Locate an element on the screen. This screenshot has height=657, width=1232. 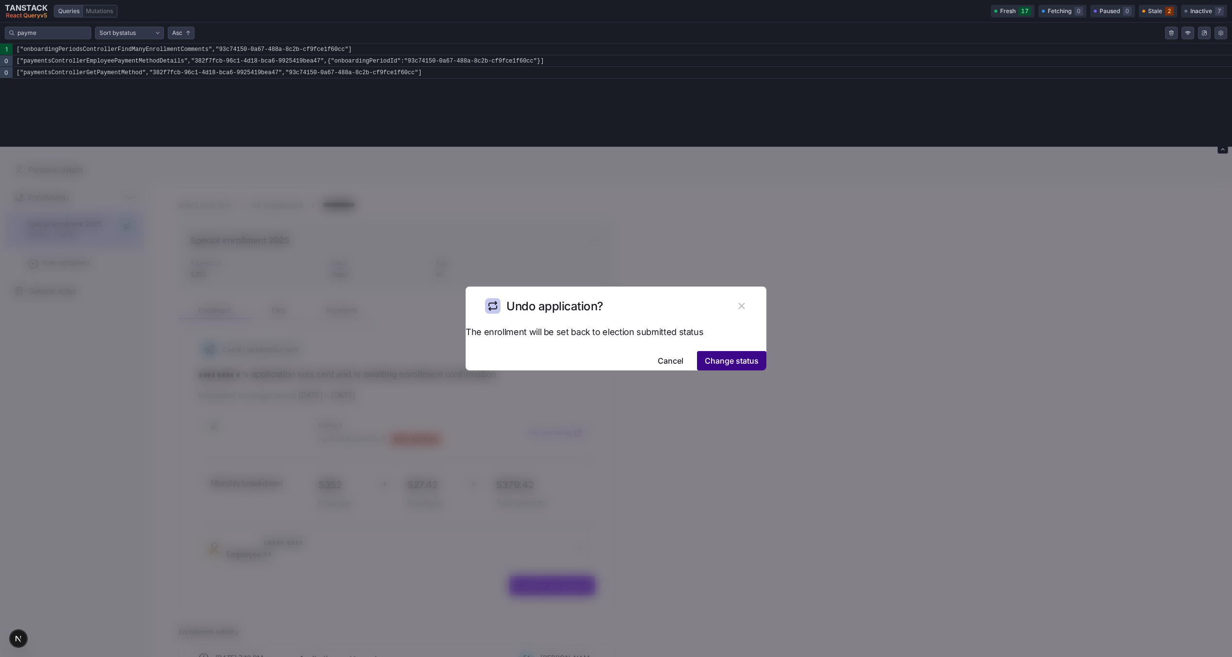
button: Fresh17 is located at coordinates (1013, 11).